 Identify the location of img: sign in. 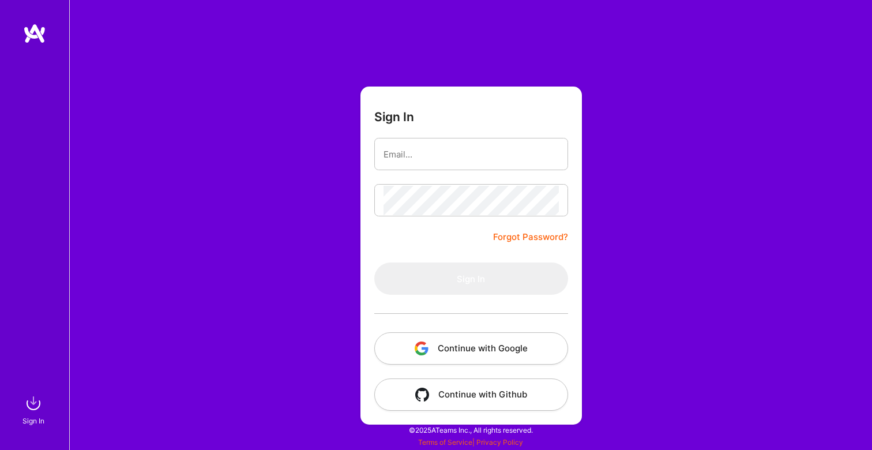
(33, 403).